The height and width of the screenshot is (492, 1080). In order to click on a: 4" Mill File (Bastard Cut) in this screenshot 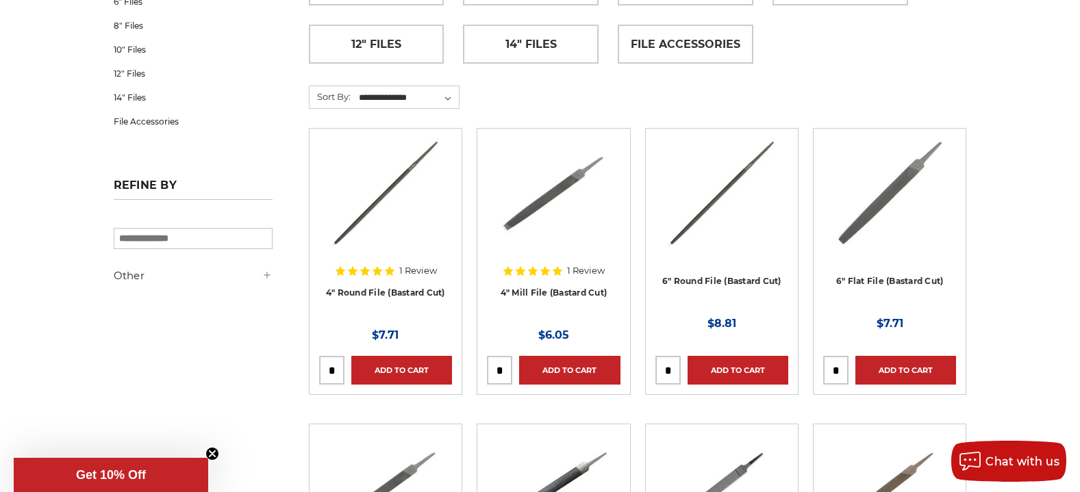, I will do `click(554, 292)`.